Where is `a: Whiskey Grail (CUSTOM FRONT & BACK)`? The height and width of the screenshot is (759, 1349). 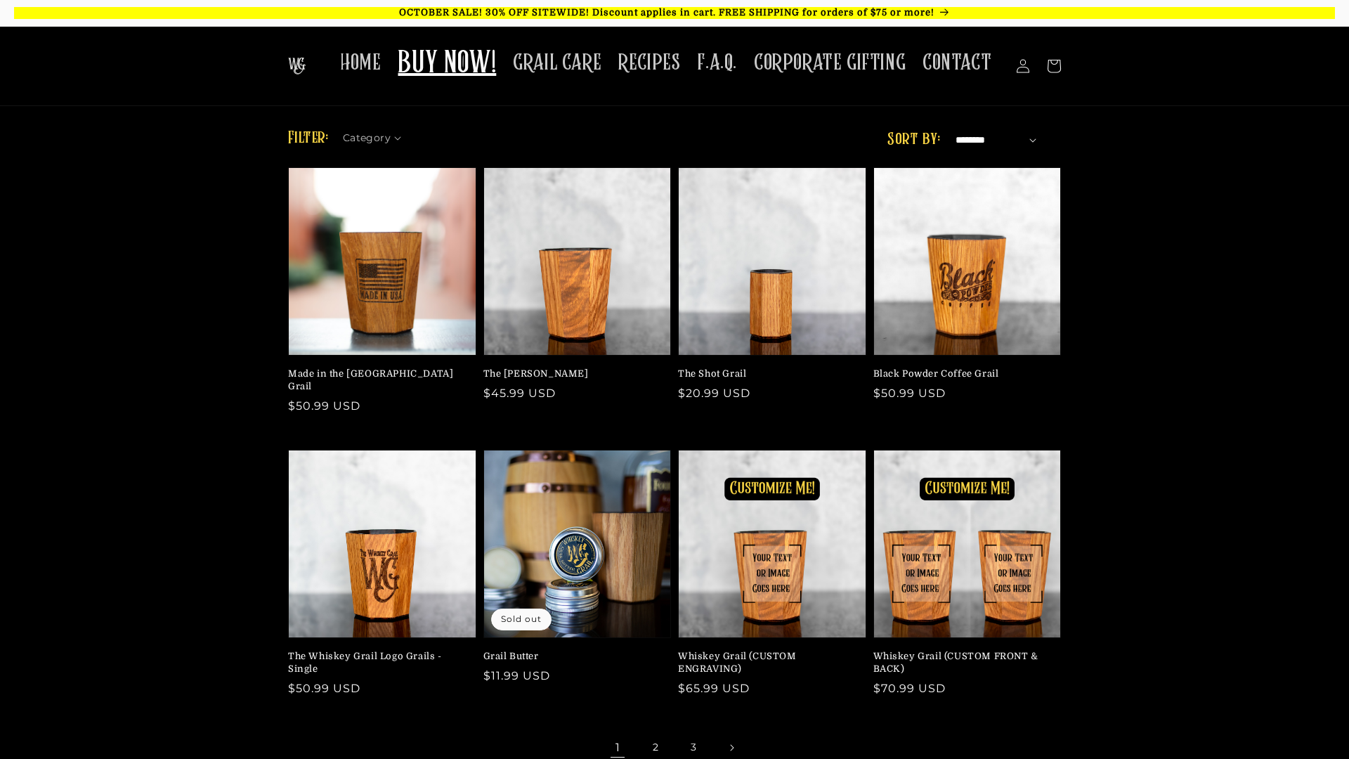 a: Whiskey Grail (CUSTOM FRONT & BACK) is located at coordinates (963, 662).